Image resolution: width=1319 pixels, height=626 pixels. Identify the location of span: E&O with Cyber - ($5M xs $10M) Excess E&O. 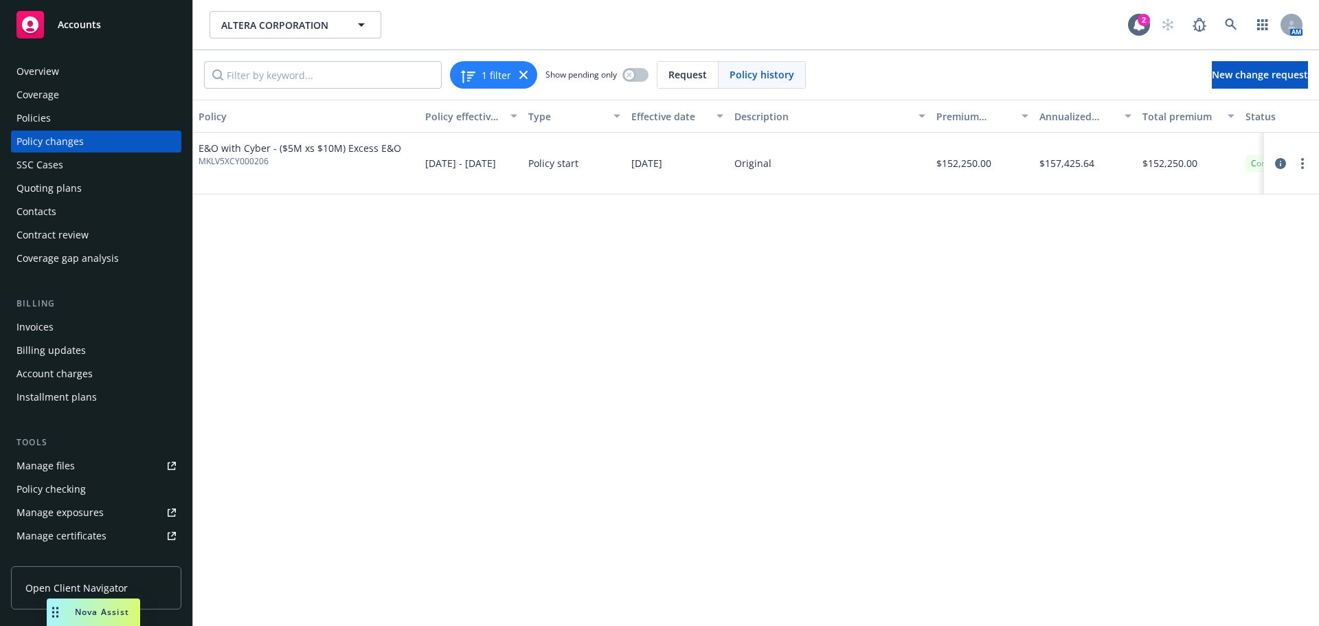
(300, 148).